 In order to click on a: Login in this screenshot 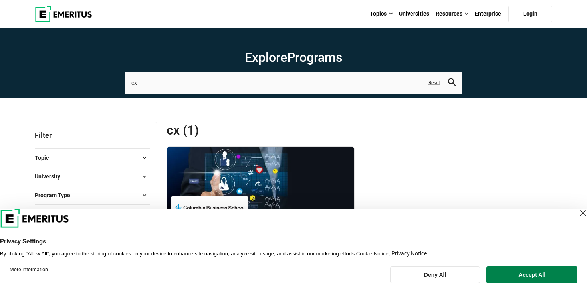, I will do `click(530, 14)`.